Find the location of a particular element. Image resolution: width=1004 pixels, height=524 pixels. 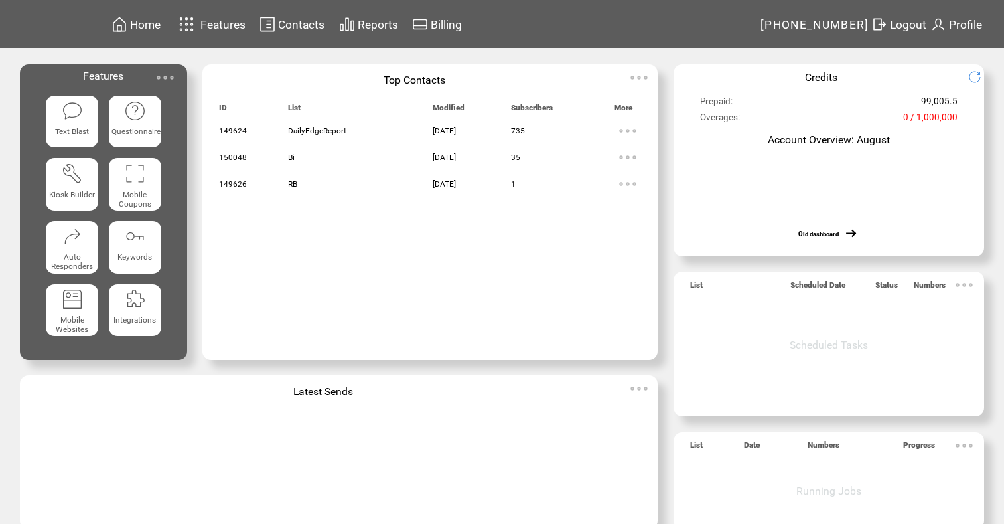

span: Profile is located at coordinates (966, 25).